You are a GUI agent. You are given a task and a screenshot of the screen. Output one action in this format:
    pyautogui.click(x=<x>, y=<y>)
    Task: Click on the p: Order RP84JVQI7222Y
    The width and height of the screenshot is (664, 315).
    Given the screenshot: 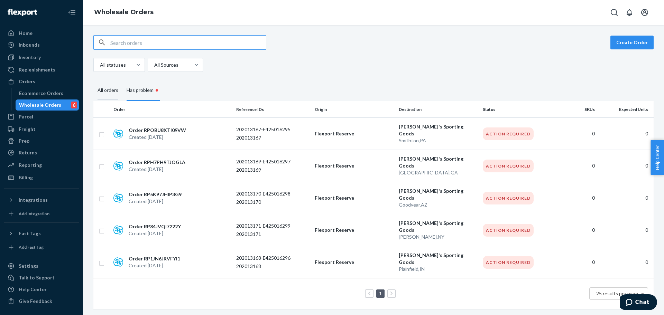 What is the action you would take?
    pyautogui.click(x=155, y=227)
    